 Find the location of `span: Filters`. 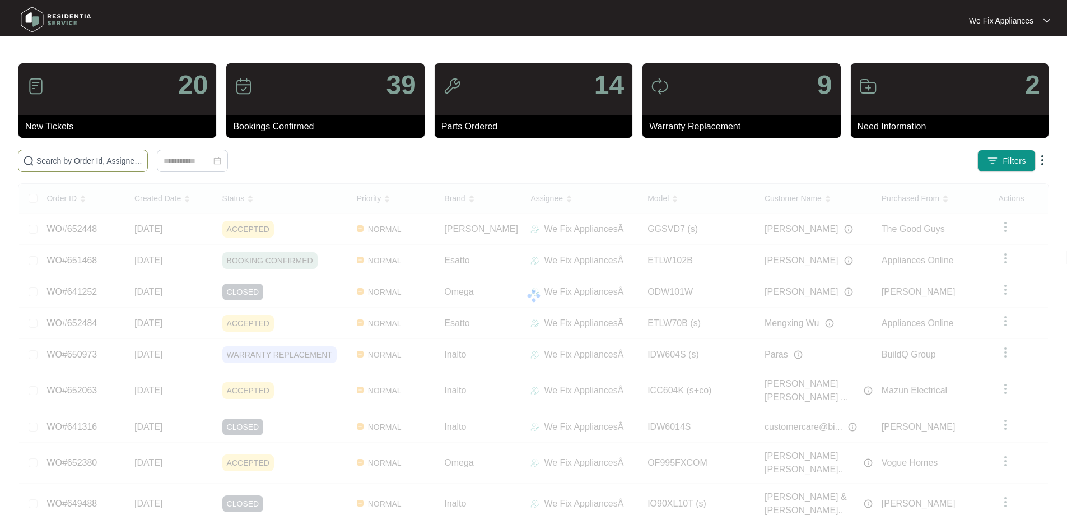

span: Filters is located at coordinates (1014, 161).